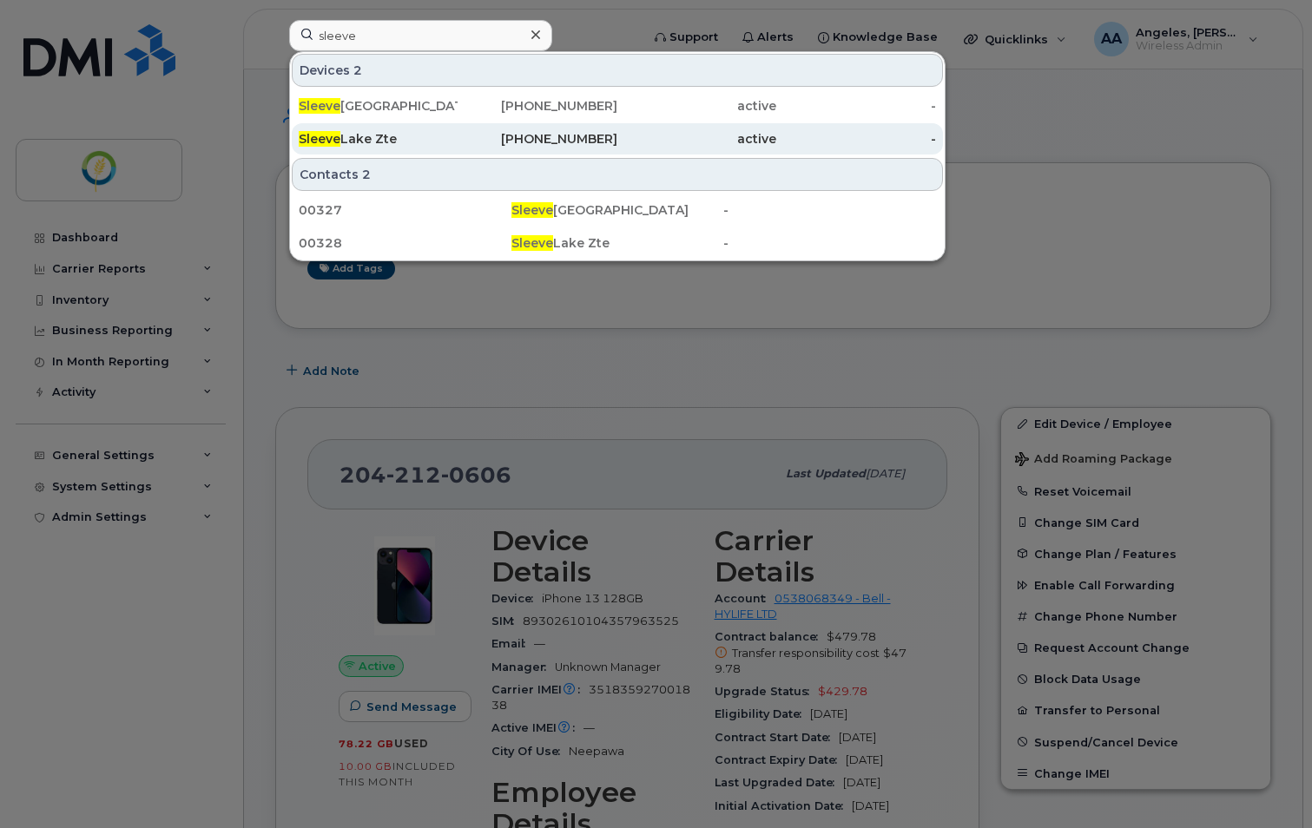 This screenshot has width=1312, height=828. What do you see at coordinates (617, 175) in the screenshot?
I see `div: Contacts` at bounding box center [617, 175].